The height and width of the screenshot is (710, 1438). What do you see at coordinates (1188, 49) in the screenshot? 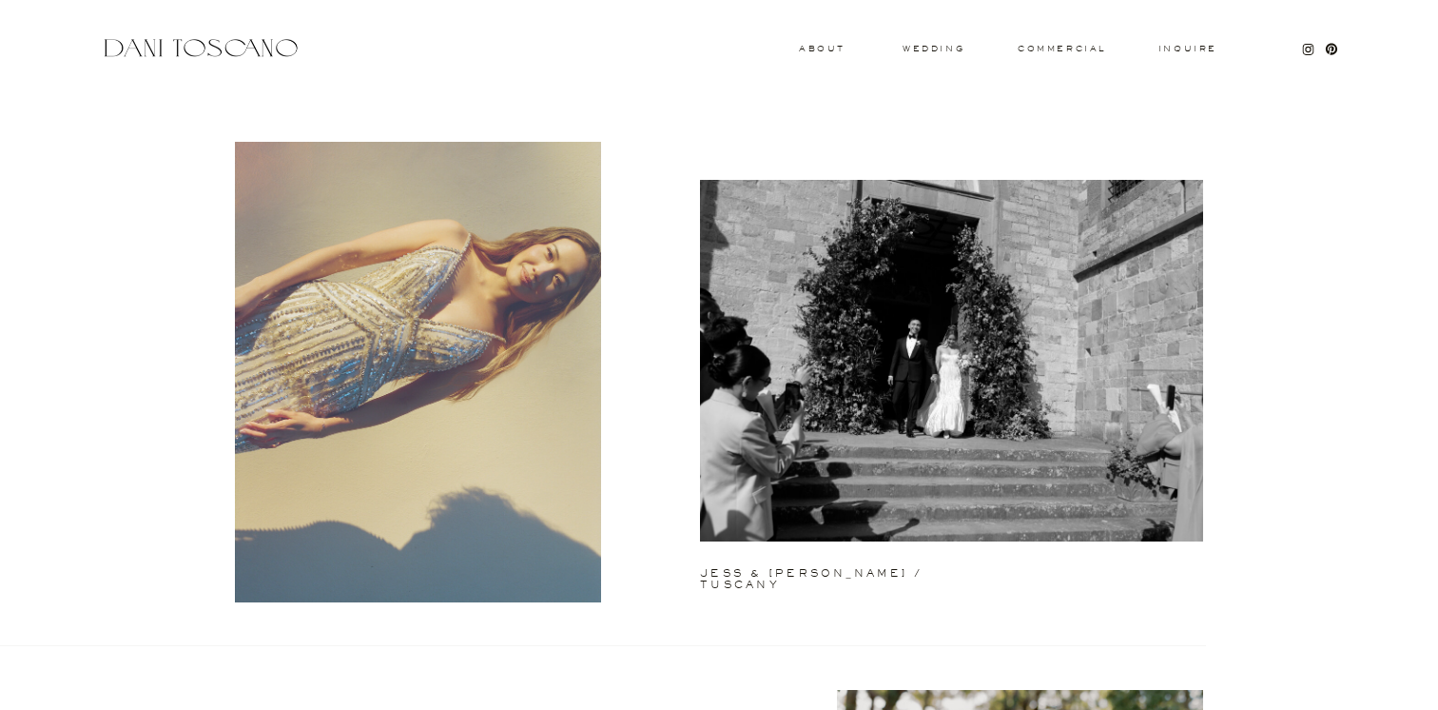
I see `h3: Inquire` at bounding box center [1188, 49].